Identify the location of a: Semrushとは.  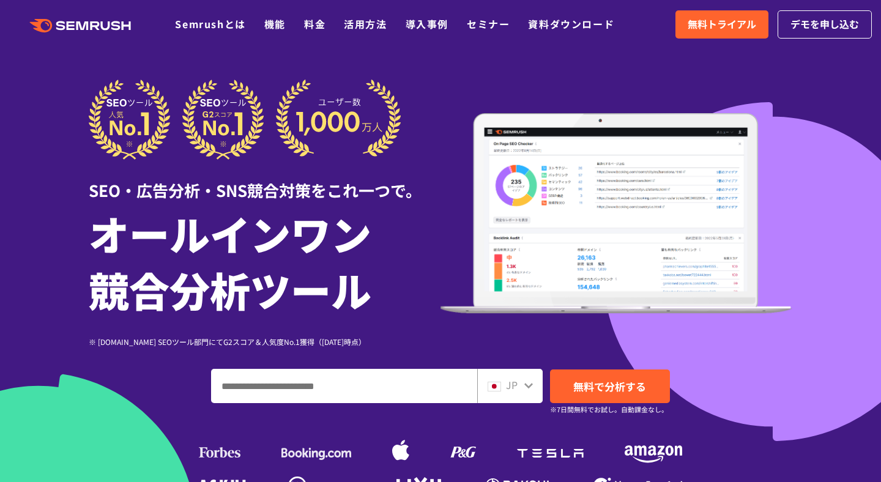
(210, 24).